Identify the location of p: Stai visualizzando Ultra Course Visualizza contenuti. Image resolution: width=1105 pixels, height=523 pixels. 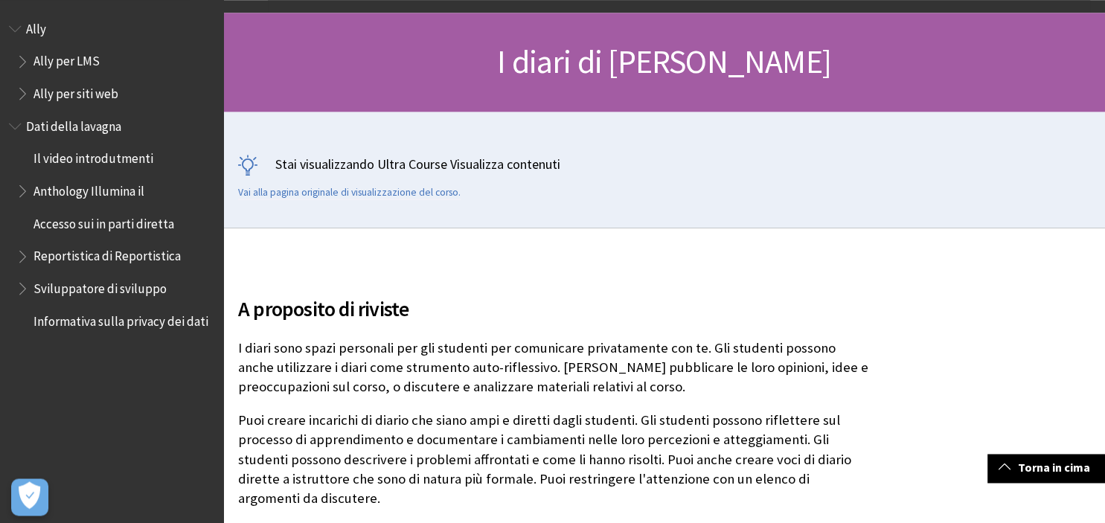
(664, 164).